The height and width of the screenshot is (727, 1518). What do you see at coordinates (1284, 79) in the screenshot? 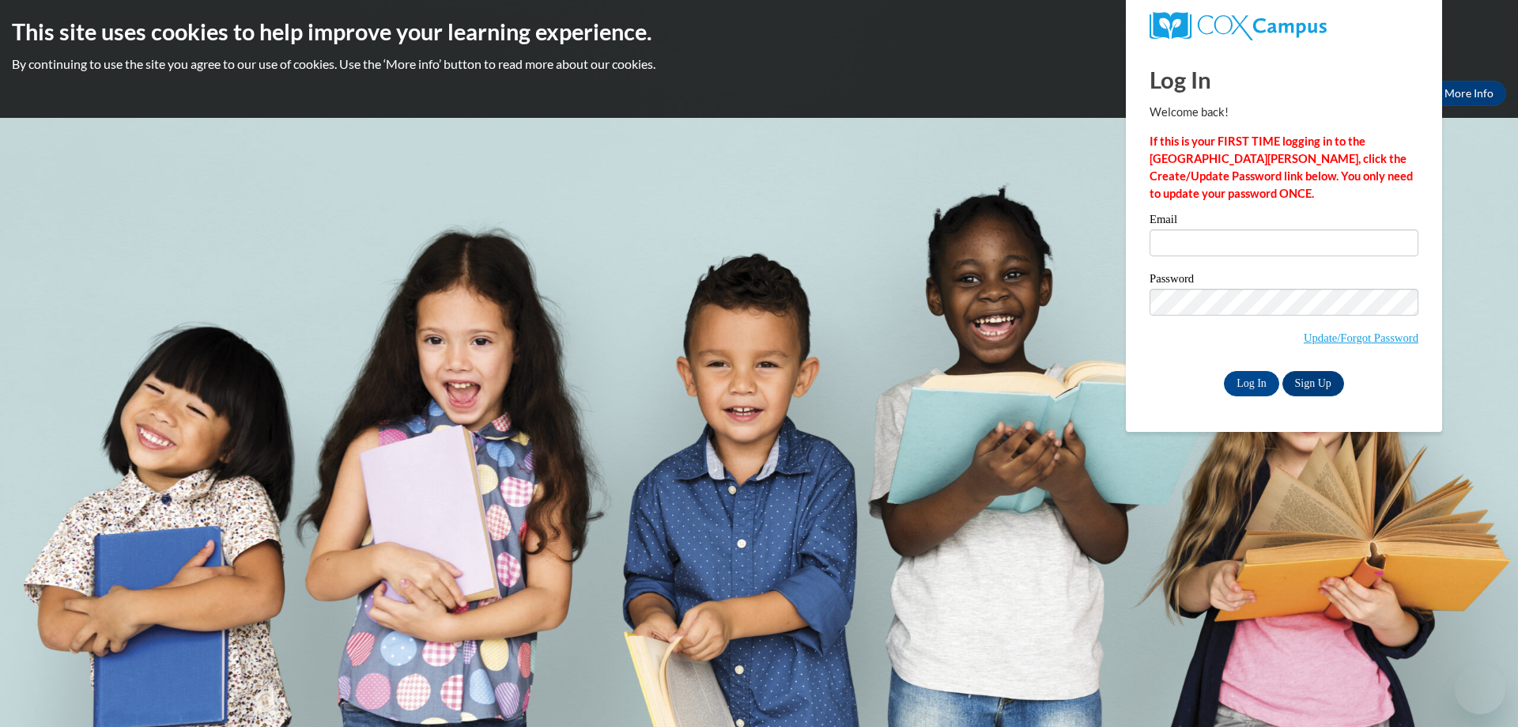
I see `h1: Log In` at bounding box center [1284, 79].